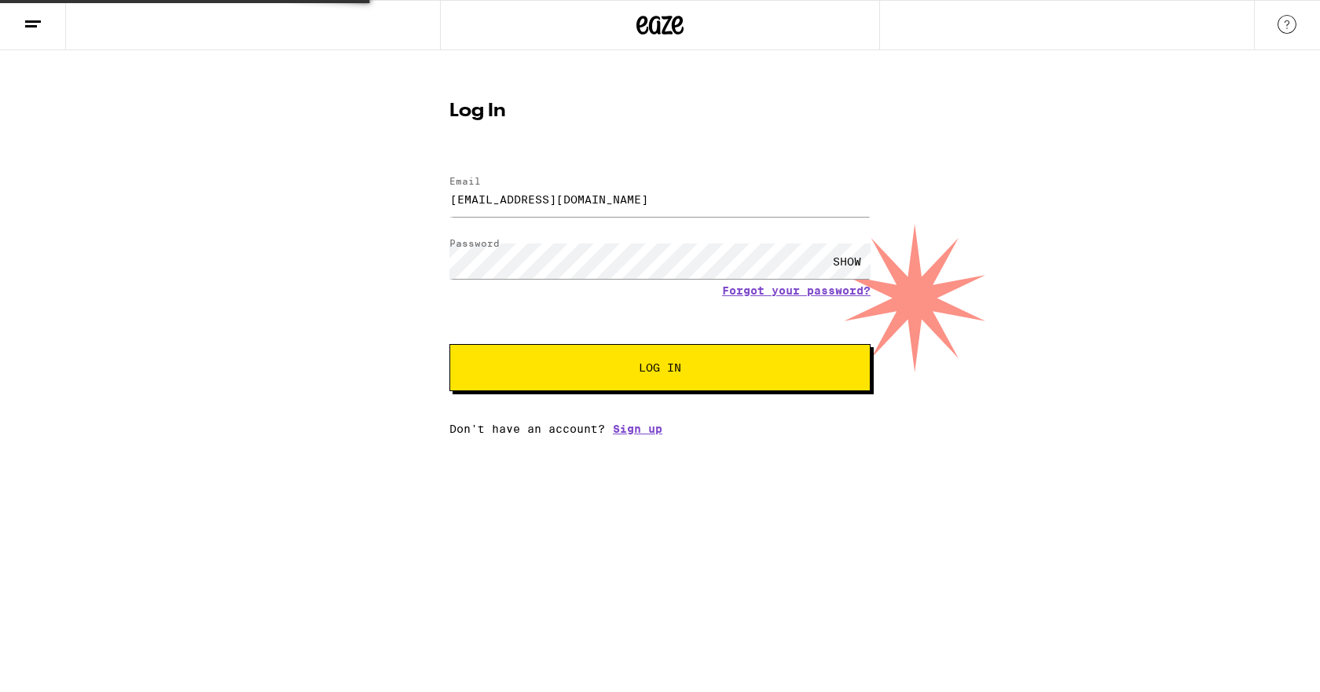  What do you see at coordinates (465, 181) in the screenshot?
I see `label: Email` at bounding box center [465, 181].